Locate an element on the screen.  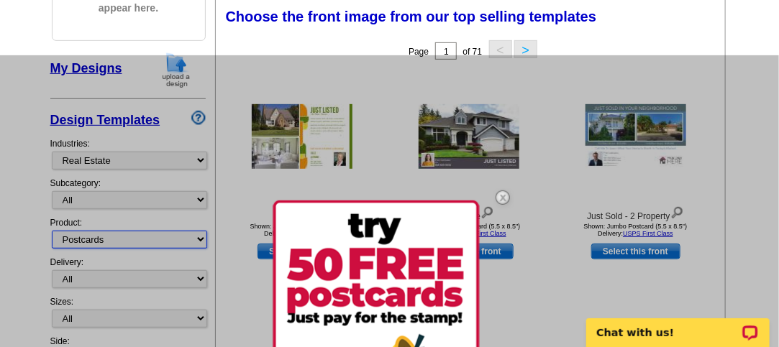
img: upload-design is located at coordinates (176, 70).